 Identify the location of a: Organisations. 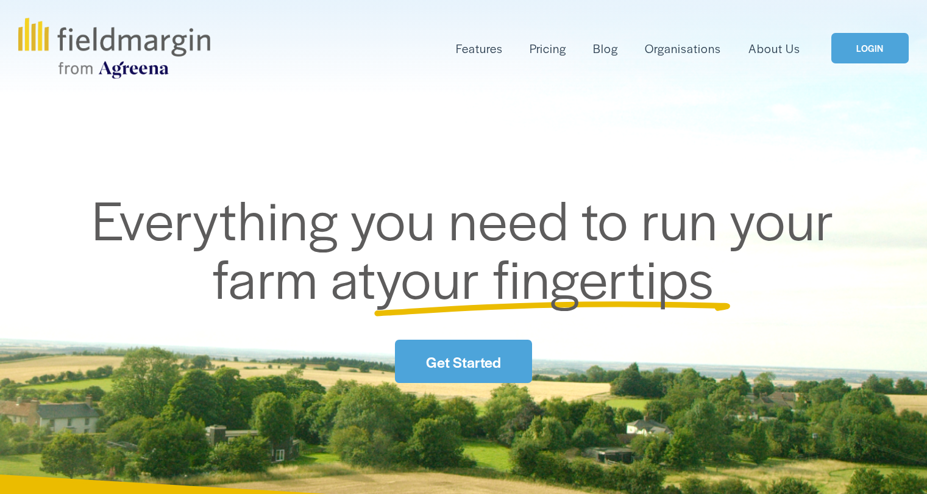
(683, 48).